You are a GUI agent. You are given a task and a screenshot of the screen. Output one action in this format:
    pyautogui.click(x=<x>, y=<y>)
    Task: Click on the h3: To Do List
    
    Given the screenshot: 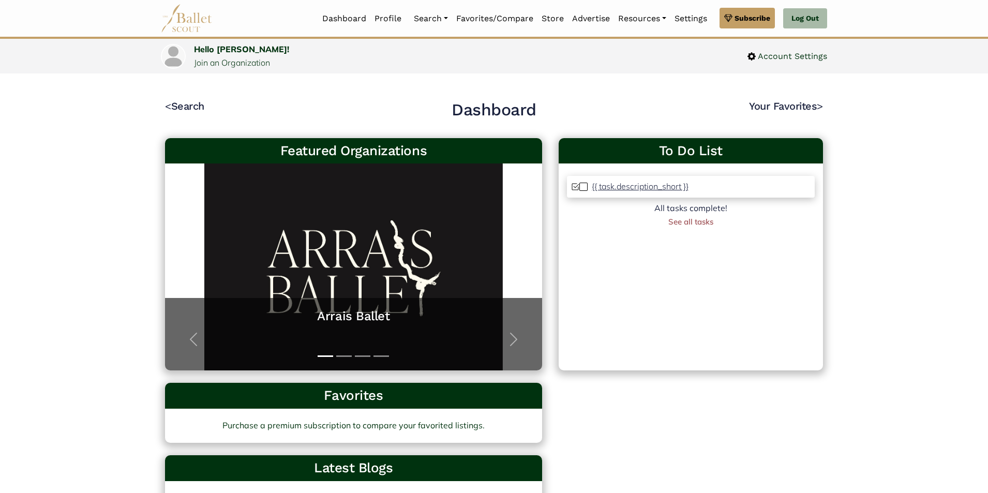 What is the action you would take?
    pyautogui.click(x=691, y=151)
    